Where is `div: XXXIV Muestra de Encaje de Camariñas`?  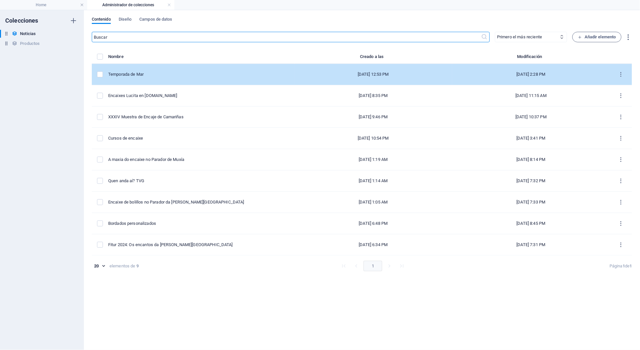
div: XXXIV Muestra de Encaje de Camariñas is located at coordinates (199, 117).